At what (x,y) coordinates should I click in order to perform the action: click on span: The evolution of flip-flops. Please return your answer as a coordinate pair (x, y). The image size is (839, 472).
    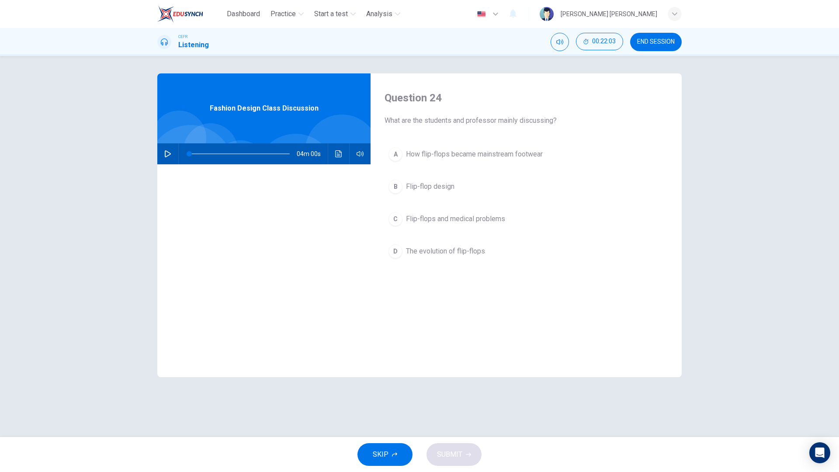
    Looking at the image, I should click on (445, 251).